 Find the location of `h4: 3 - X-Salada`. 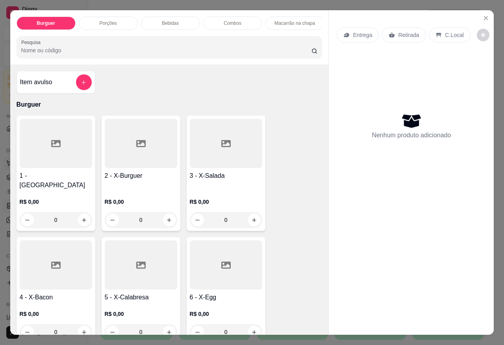

h4: 3 - X-Salada is located at coordinates (226, 176).